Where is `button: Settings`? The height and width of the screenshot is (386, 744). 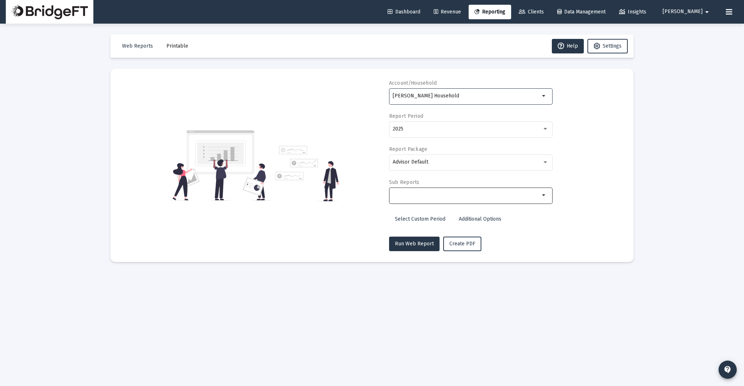 button: Settings is located at coordinates (607, 46).